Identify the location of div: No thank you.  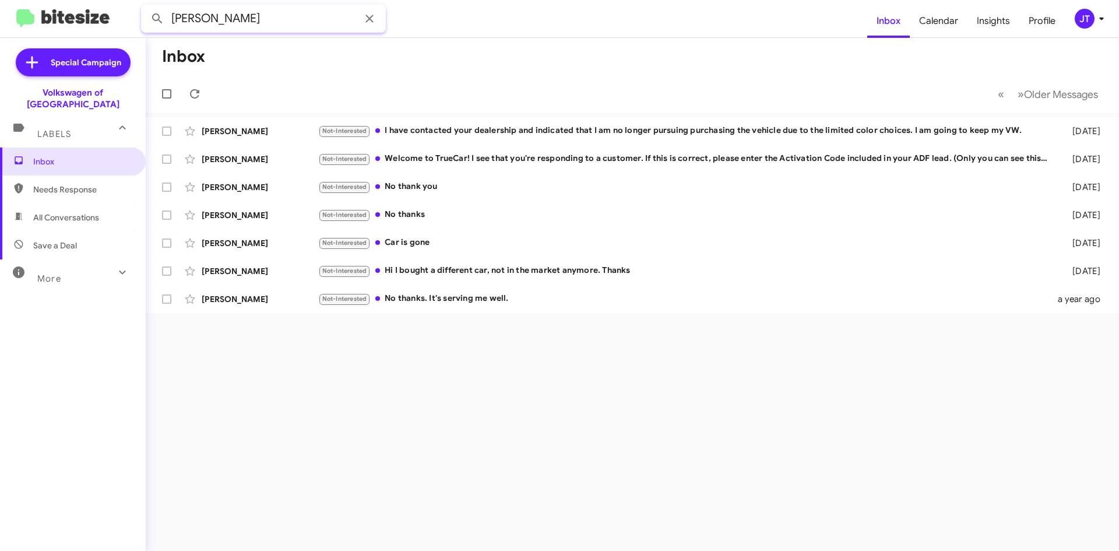
(686, 187).